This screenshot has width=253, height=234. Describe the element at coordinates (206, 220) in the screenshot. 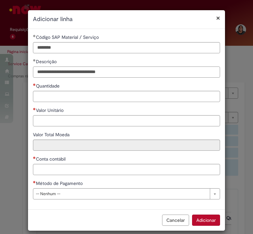

I see `button: Adicionar` at that location.